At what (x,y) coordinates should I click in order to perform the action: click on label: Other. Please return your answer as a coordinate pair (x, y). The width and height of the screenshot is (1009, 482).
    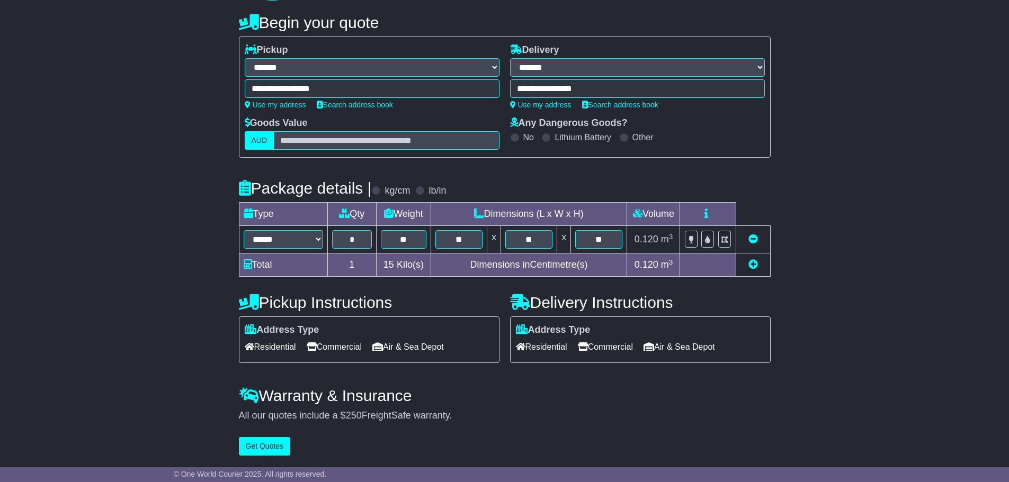
    Looking at the image, I should click on (643, 137).